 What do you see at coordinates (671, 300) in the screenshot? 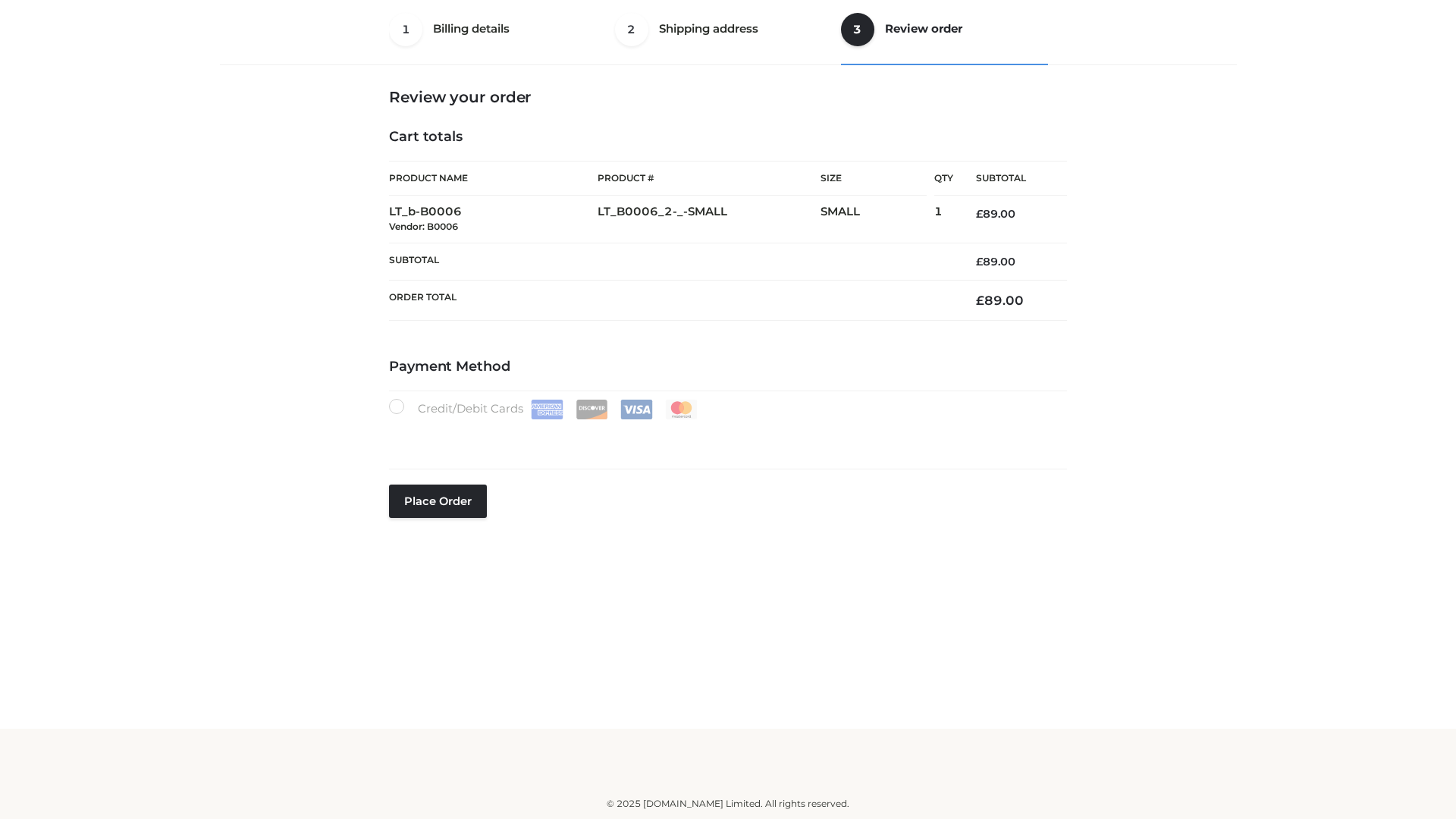
I see `th: Order Total` at bounding box center [671, 300].